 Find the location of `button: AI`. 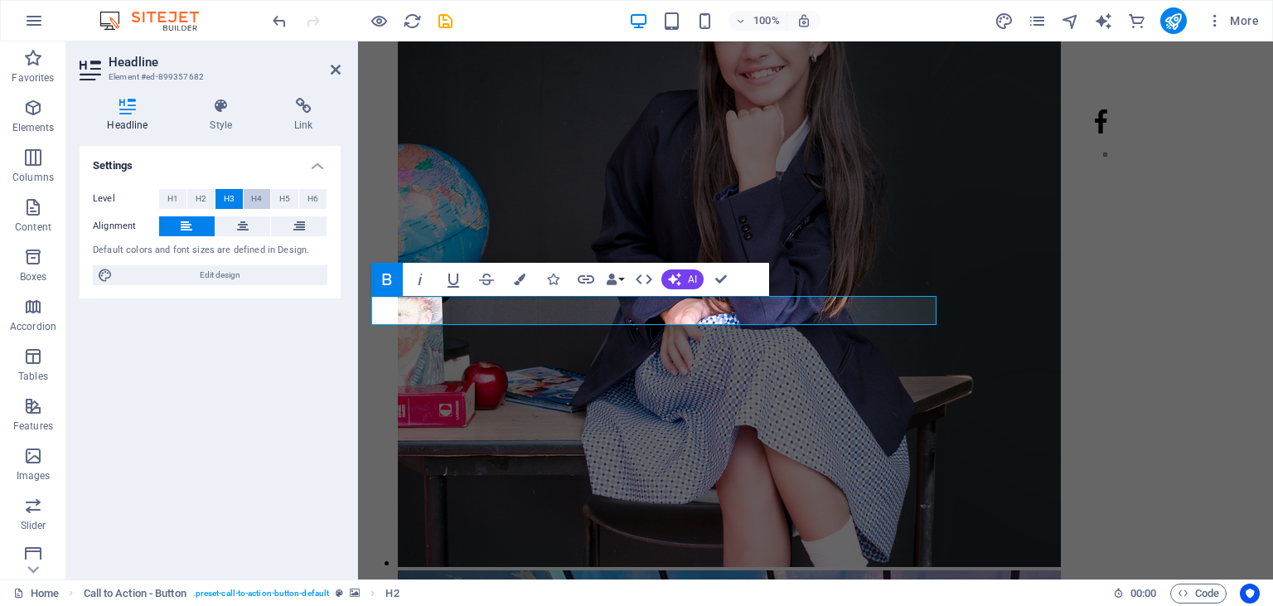

button: AI is located at coordinates (682, 279).